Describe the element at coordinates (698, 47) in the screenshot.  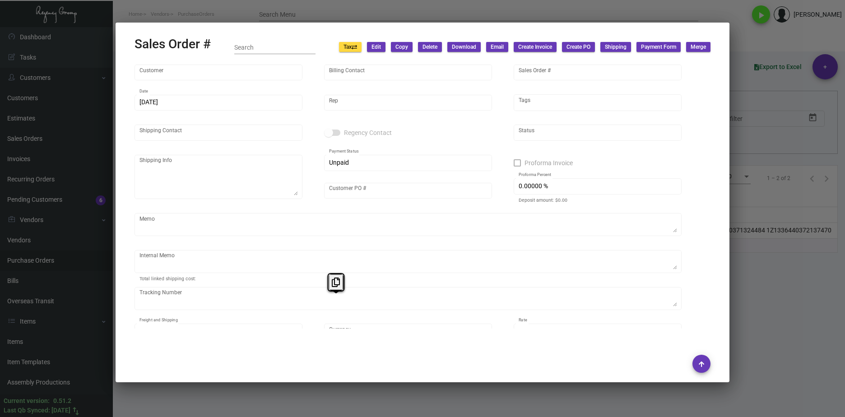
I see `button: Merge` at that location.